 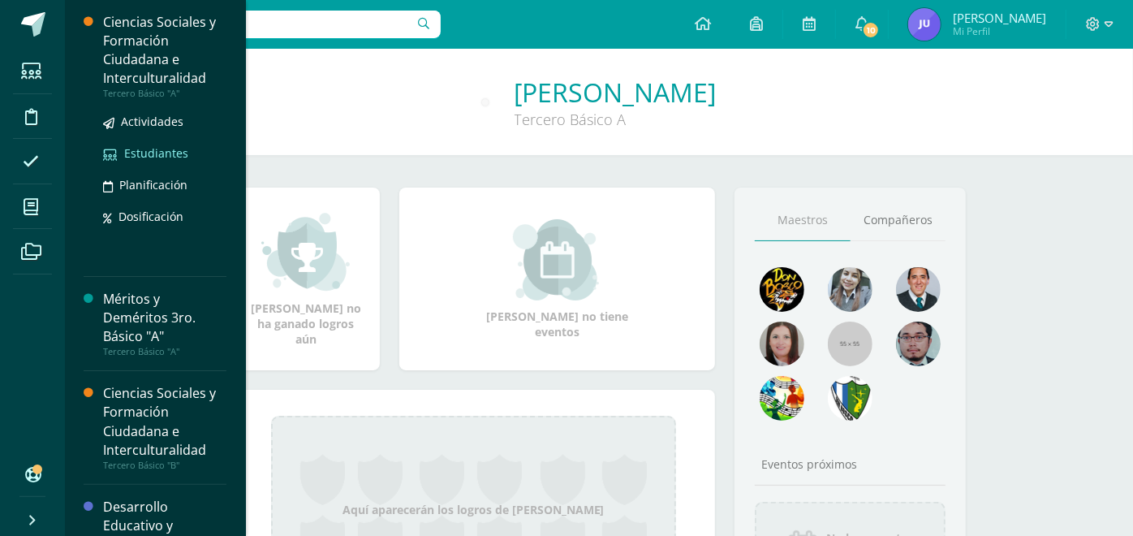 I want to click on span: Dosificación, so click(x=151, y=216).